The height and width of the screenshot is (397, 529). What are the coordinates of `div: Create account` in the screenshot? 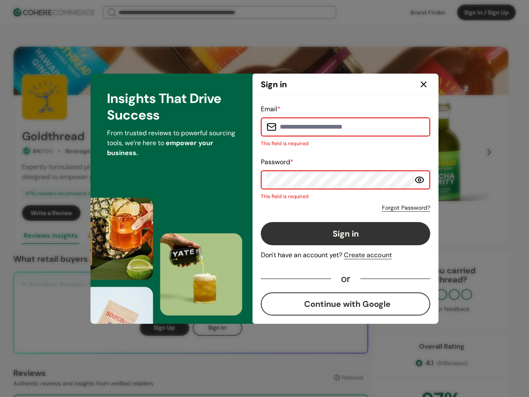 It's located at (368, 255).